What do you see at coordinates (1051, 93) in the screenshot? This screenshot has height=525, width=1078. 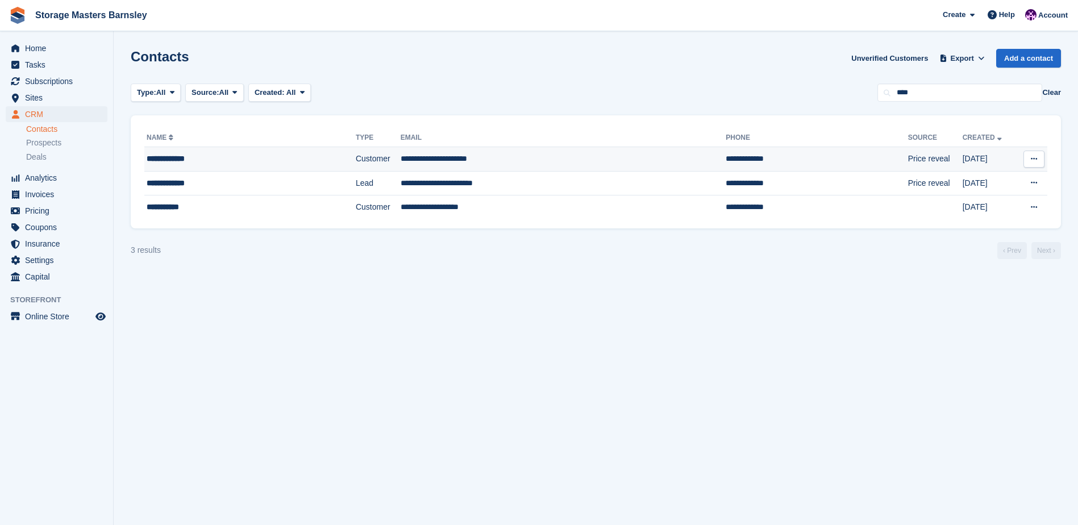 I see `button: Clear` at bounding box center [1051, 93].